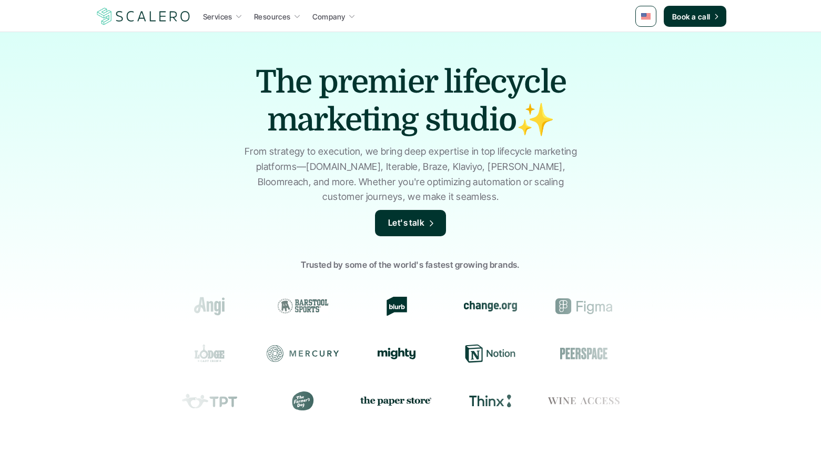 The image size is (821, 473). What do you see at coordinates (396, 400) in the screenshot?
I see `img: the paper store` at bounding box center [396, 400].